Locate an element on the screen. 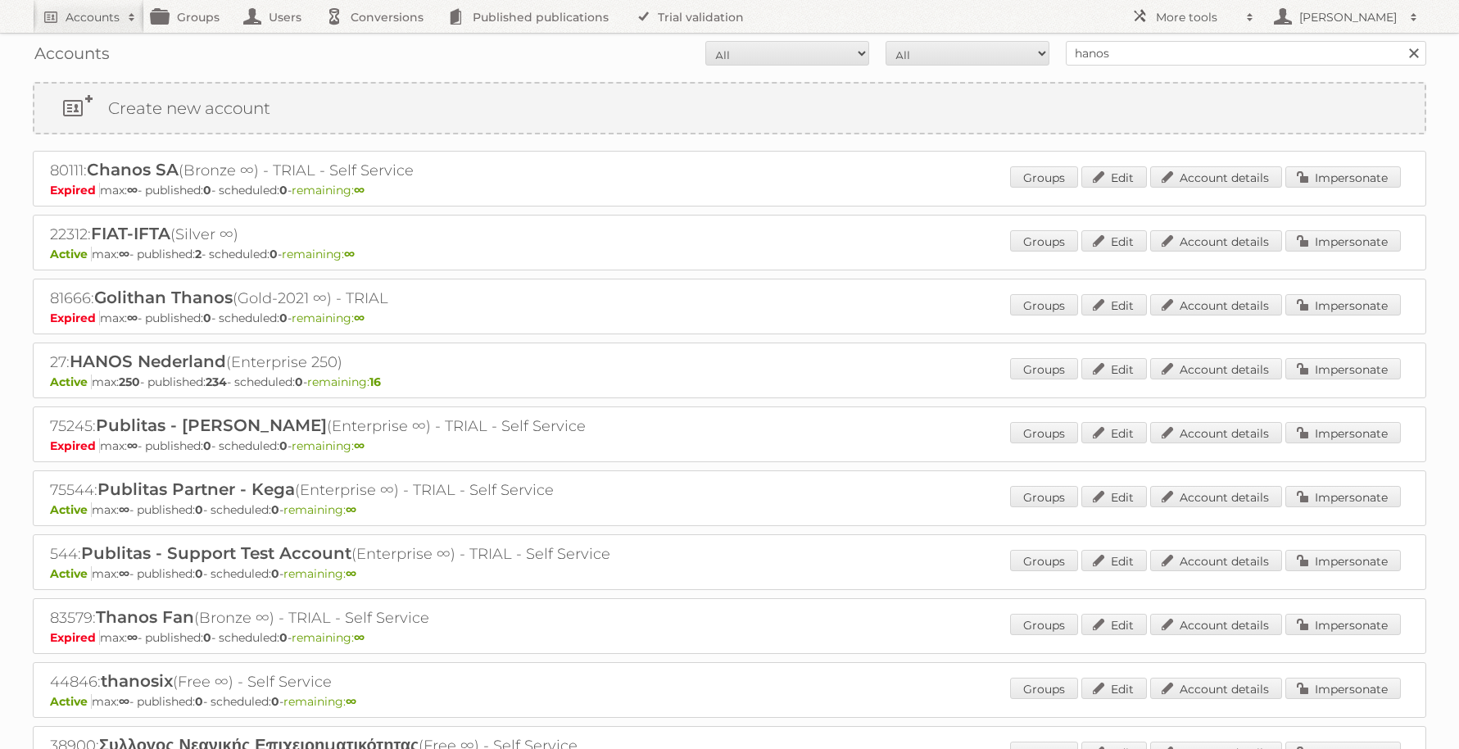 The height and width of the screenshot is (749, 1459). span: Chanos SA is located at coordinates (133, 170).